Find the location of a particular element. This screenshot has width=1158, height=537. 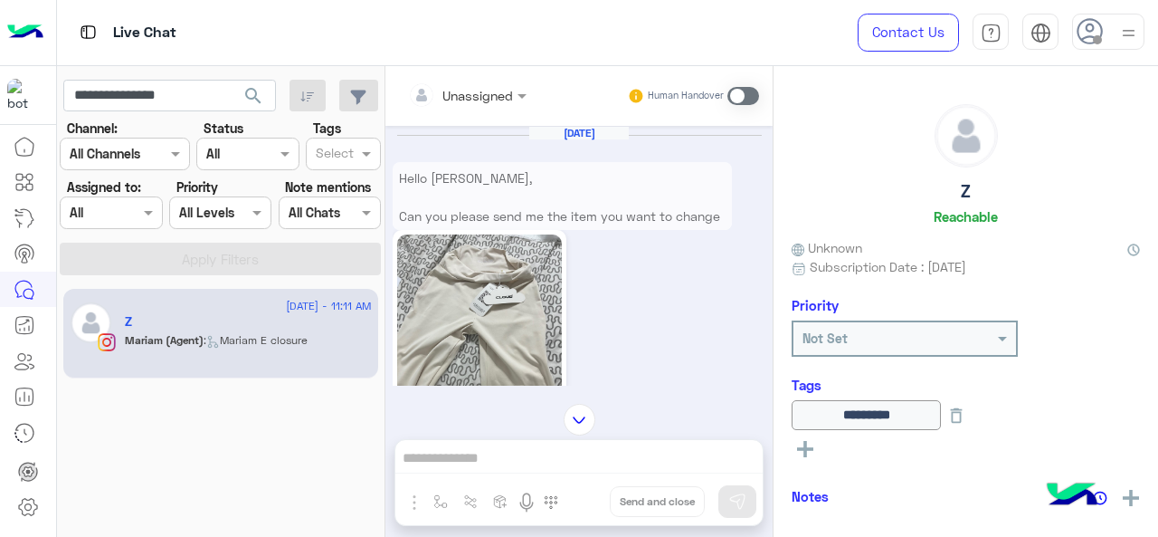

button: Apply Filters is located at coordinates (220, 259).